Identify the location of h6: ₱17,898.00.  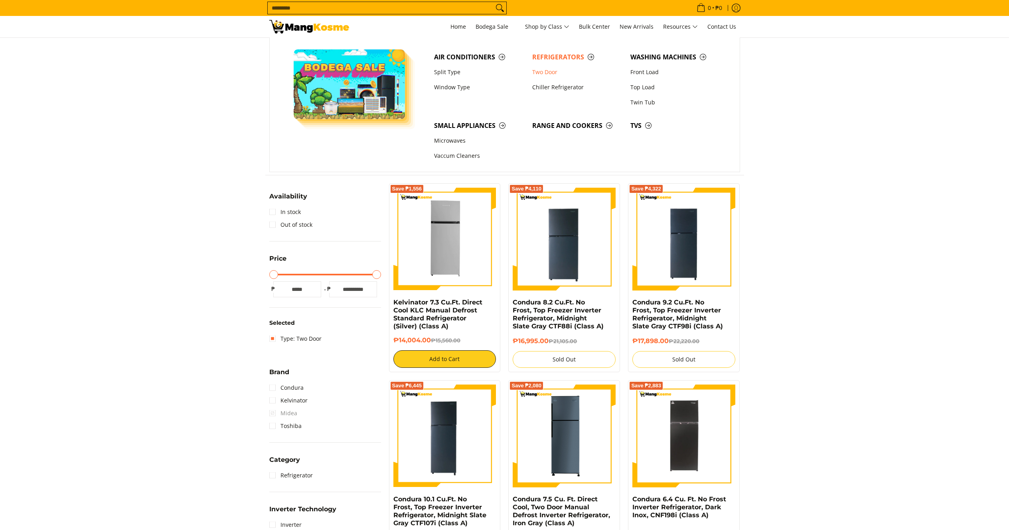
(684, 341).